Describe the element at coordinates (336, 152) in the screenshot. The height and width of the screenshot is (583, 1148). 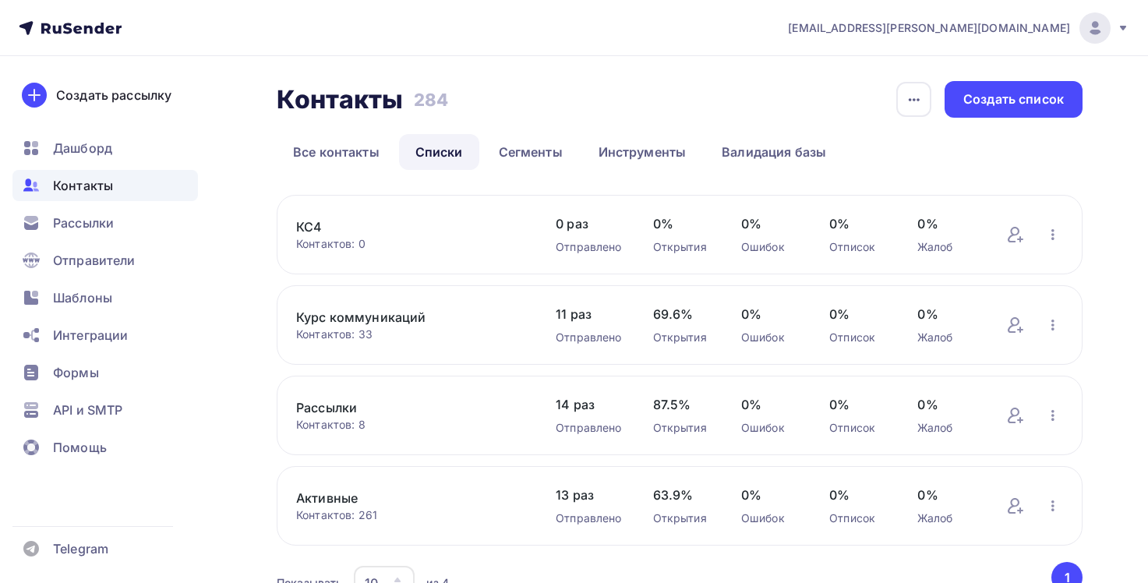
I see `a: Все контакты` at that location.